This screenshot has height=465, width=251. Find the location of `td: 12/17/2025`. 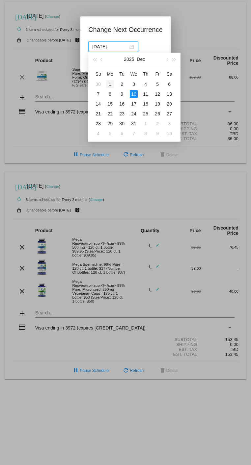

td: 12/17/2025 is located at coordinates (134, 104).